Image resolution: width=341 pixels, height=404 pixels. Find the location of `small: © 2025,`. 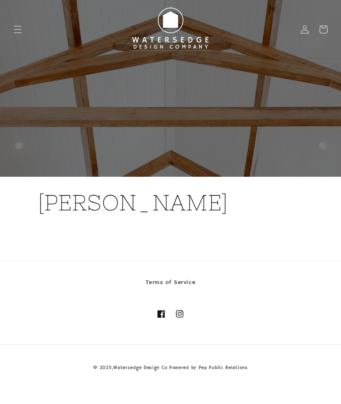

small: © 2025, is located at coordinates (130, 368).